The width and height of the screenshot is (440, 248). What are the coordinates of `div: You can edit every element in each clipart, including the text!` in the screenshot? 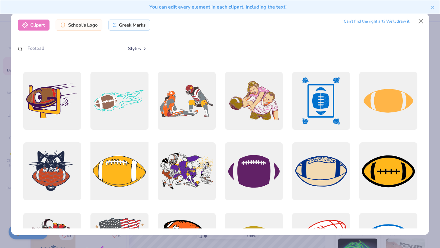 It's located at (218, 7).